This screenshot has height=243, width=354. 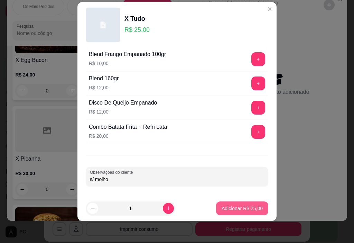 I want to click on div: Blend 160gr, so click(x=104, y=79).